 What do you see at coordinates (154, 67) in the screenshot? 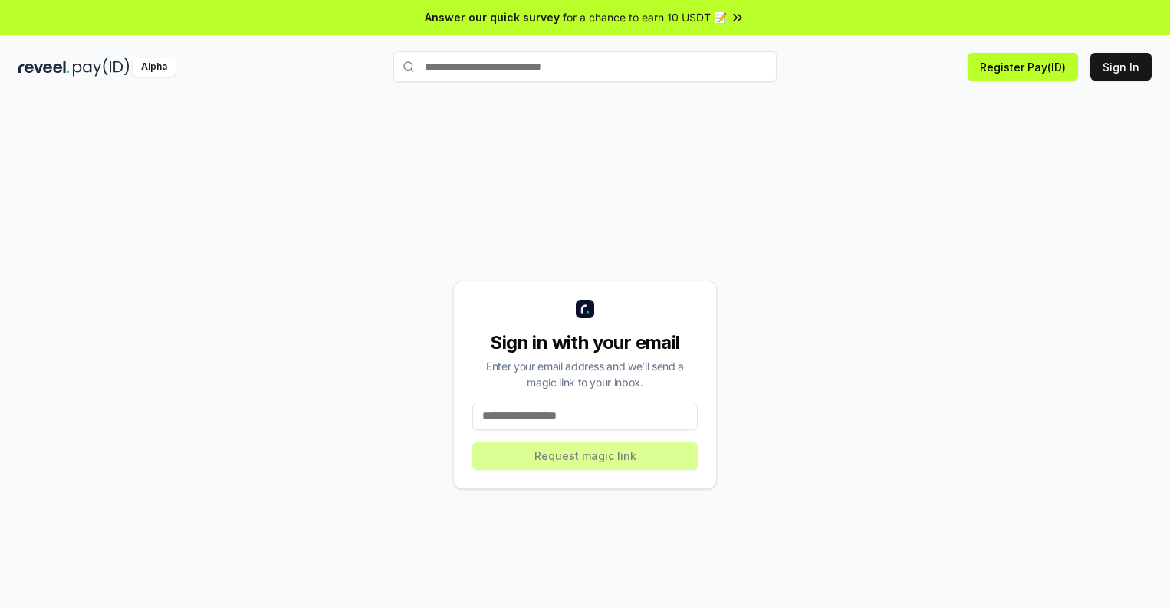
I see `div: Alpha` at bounding box center [154, 67].